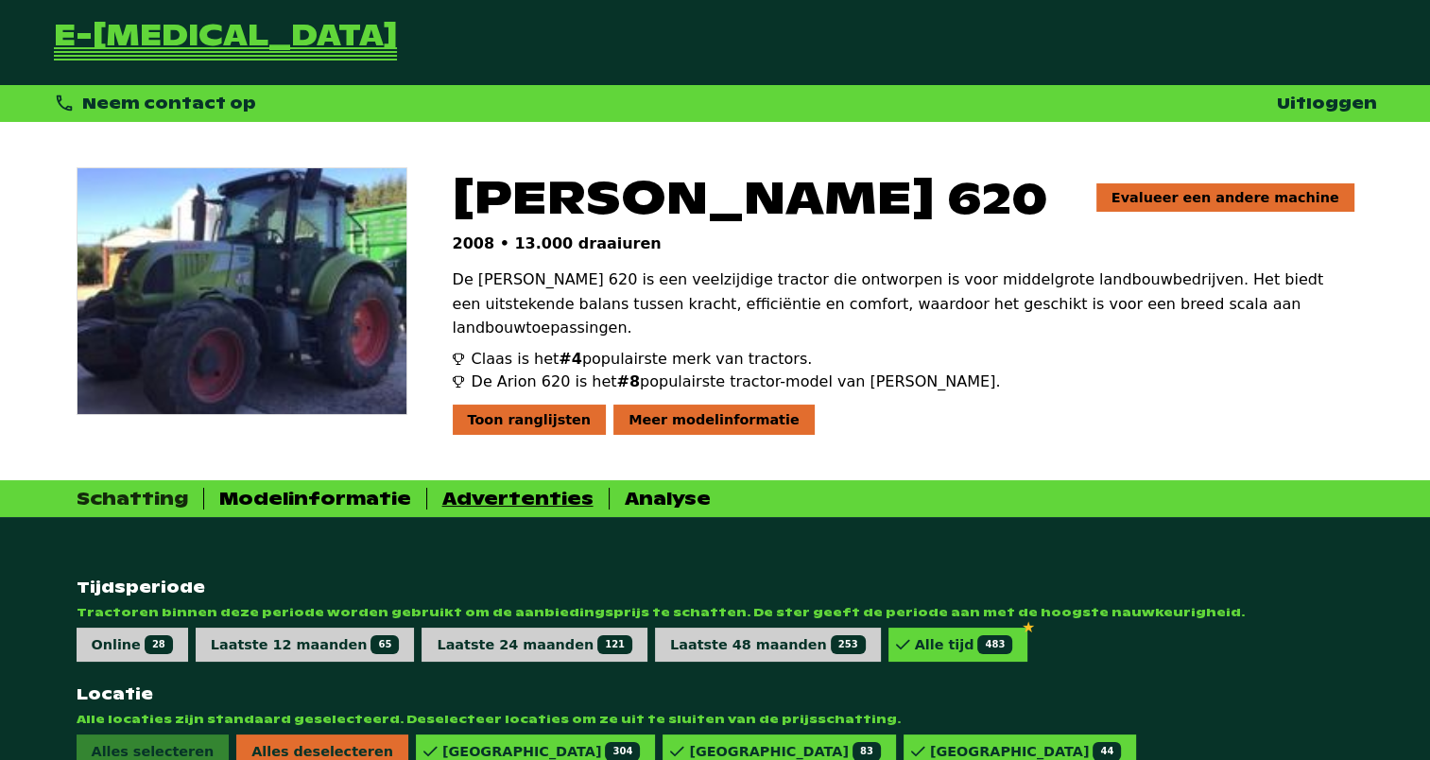 The image size is (1430, 760). Describe the element at coordinates (169, 103) in the screenshot. I see `span: Neem contact op` at that location.